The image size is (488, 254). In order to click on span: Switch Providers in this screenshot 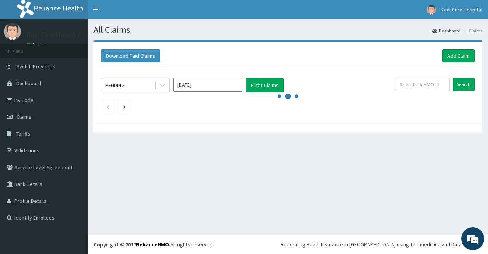, I will do `click(36, 66)`.